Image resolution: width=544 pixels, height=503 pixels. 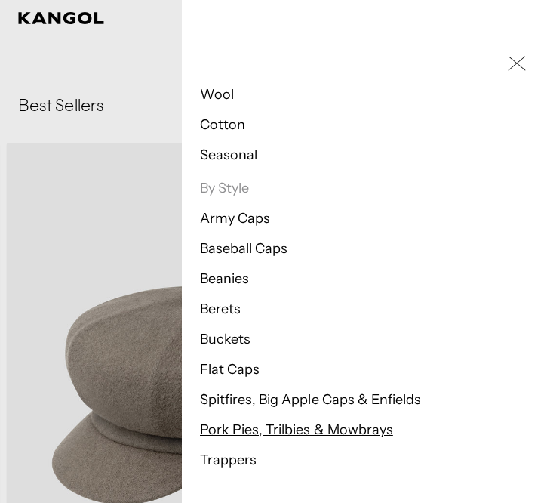 What do you see at coordinates (230, 369) in the screenshot?
I see `a: Flat Caps` at bounding box center [230, 369].